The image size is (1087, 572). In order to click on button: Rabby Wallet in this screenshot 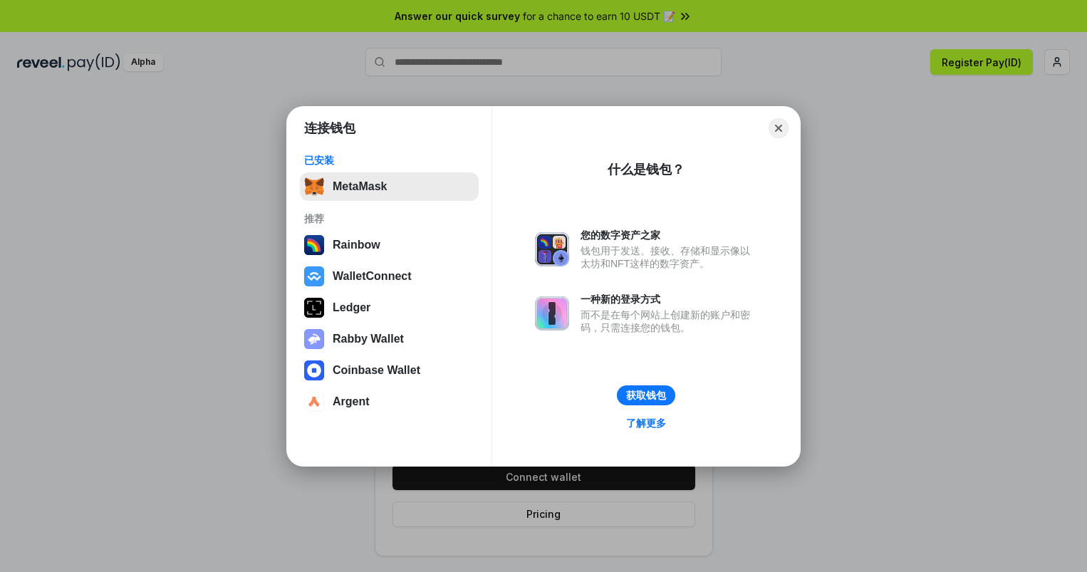, I will do `click(389, 339)`.